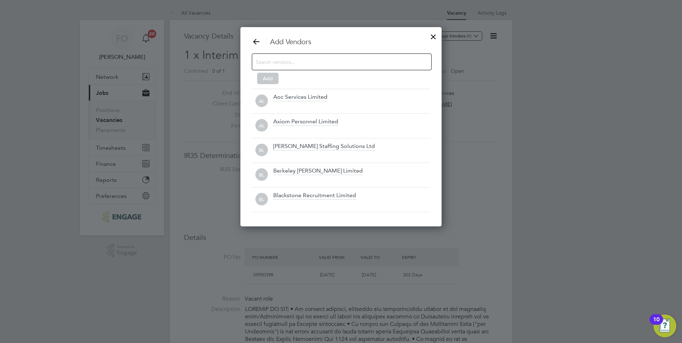  I want to click on div: Aoc Services Limited, so click(300, 97).